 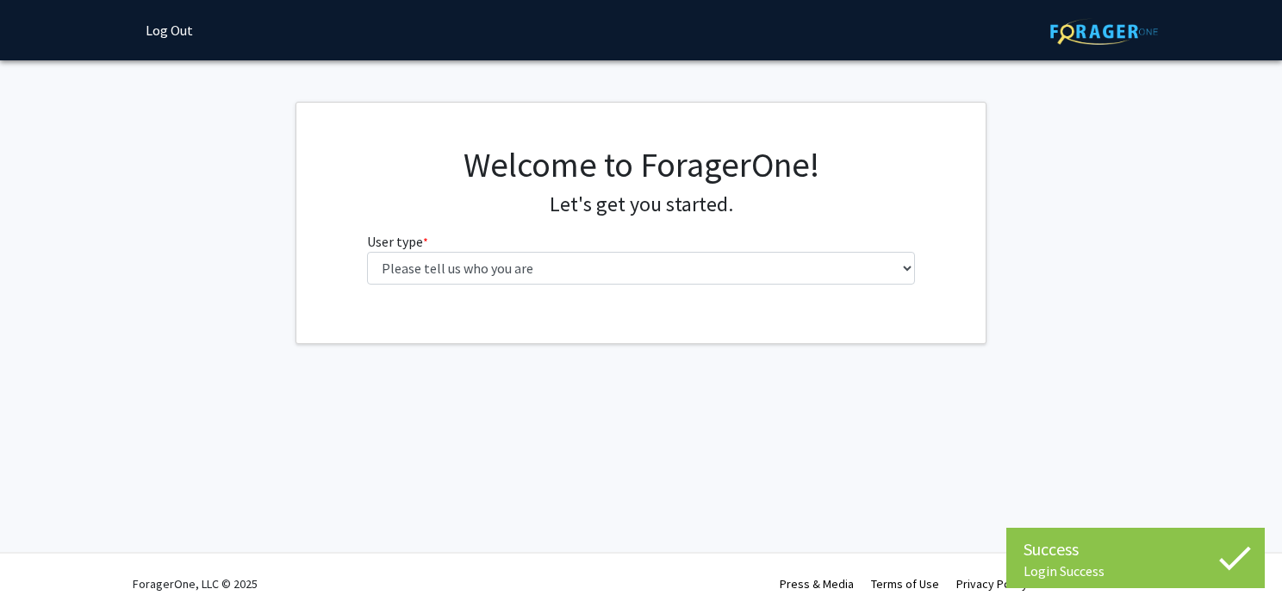 What do you see at coordinates (641, 204) in the screenshot?
I see `h4: Let's get you started.` at bounding box center [641, 204].